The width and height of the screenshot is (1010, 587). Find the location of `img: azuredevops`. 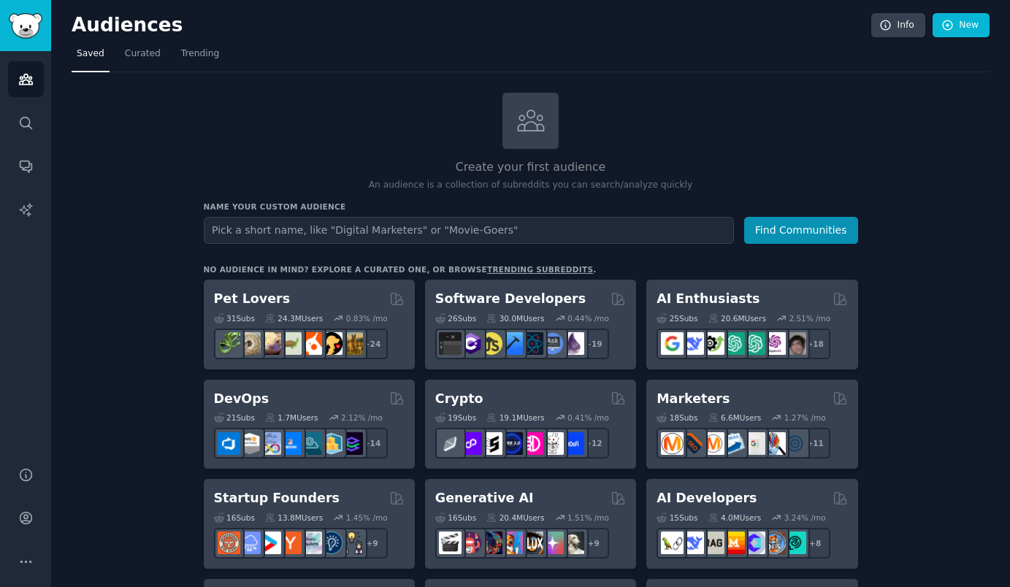

img: azuredevops is located at coordinates (229, 443).